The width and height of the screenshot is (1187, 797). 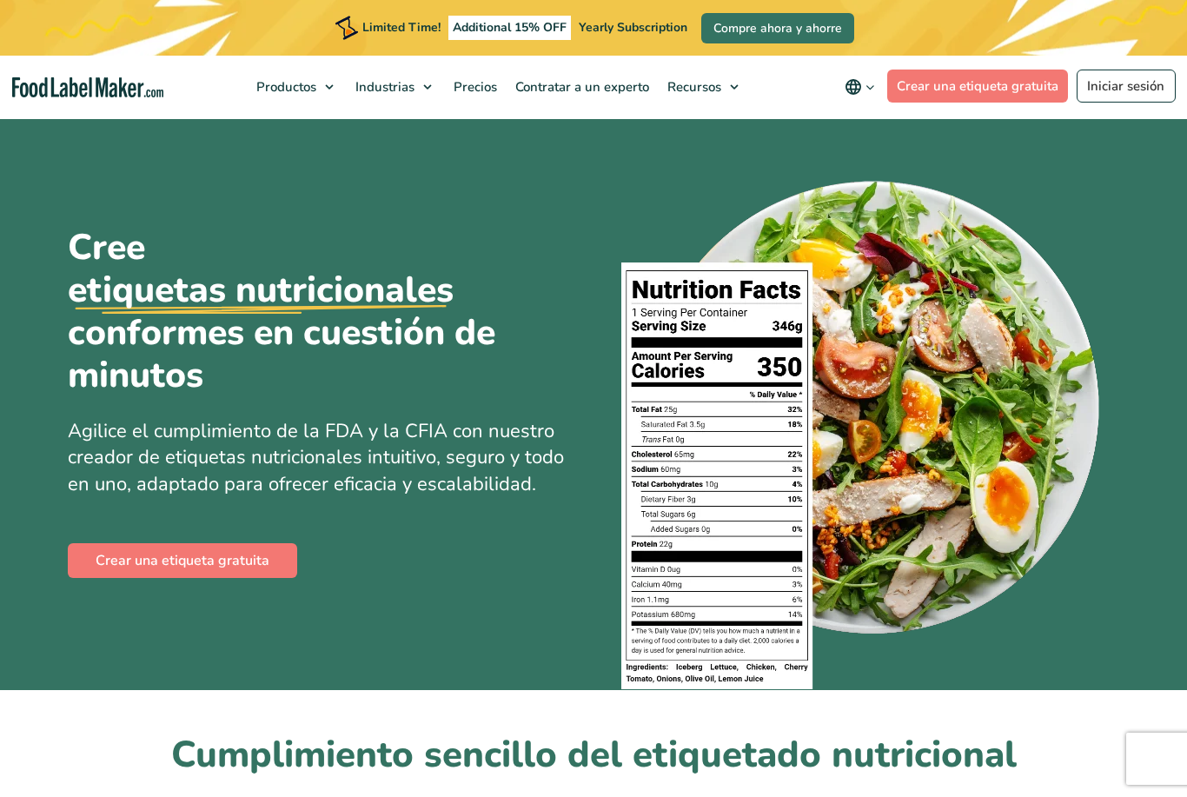 I want to click on span: Productos, so click(x=284, y=87).